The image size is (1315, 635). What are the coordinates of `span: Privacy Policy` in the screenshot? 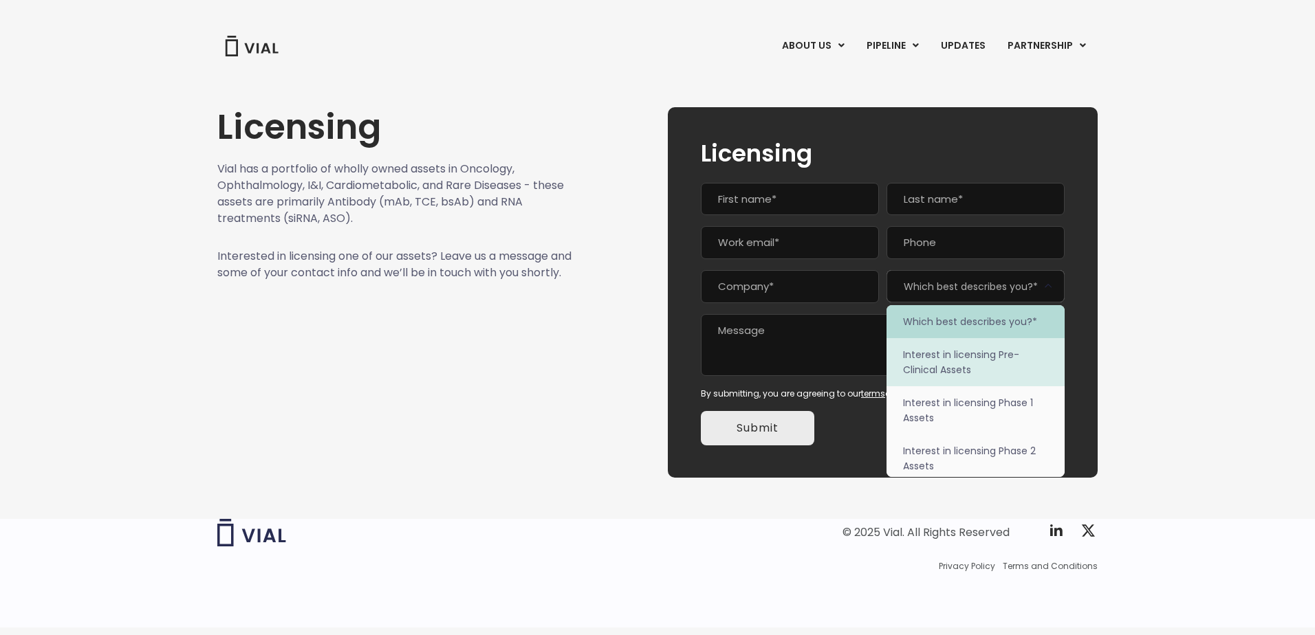 It's located at (967, 567).